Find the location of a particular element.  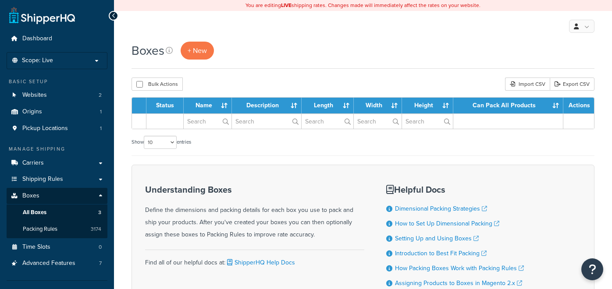

span: + New is located at coordinates (197, 50).